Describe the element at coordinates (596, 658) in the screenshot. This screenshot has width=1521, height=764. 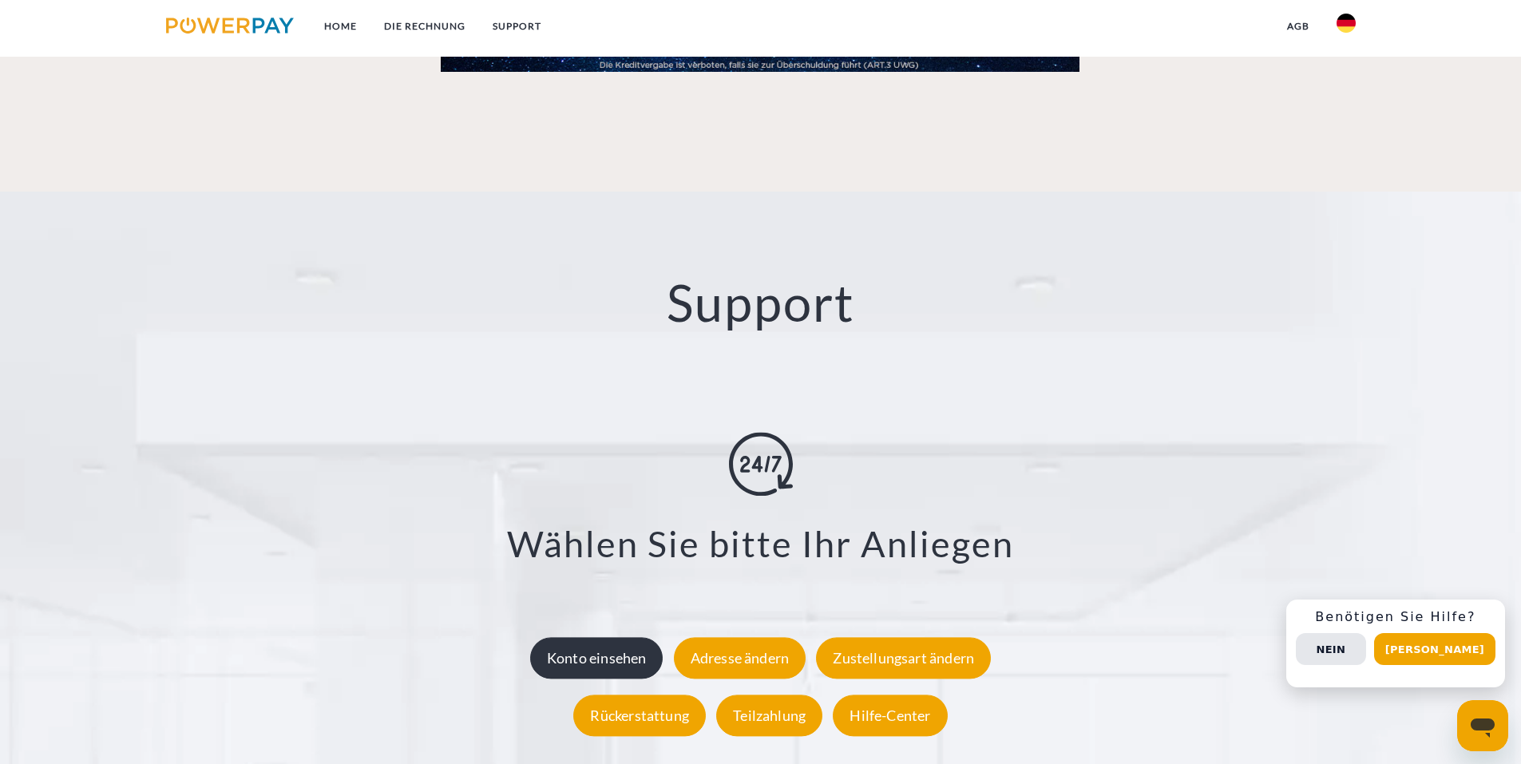
I see `div: Konto einsehen` at that location.